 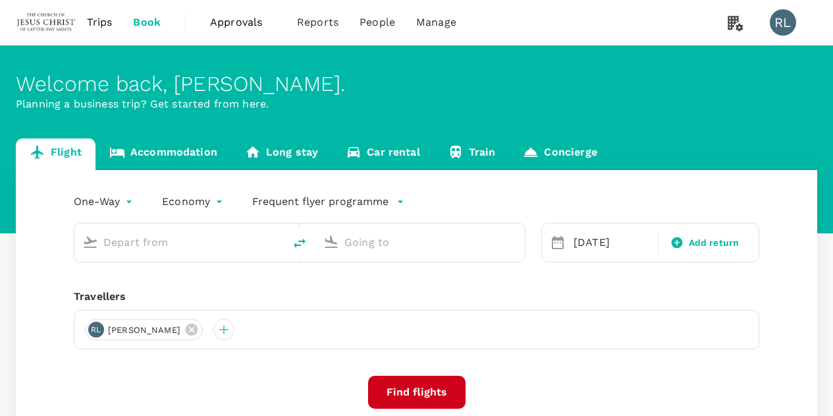 I want to click on input: Going to, so click(x=421, y=242).